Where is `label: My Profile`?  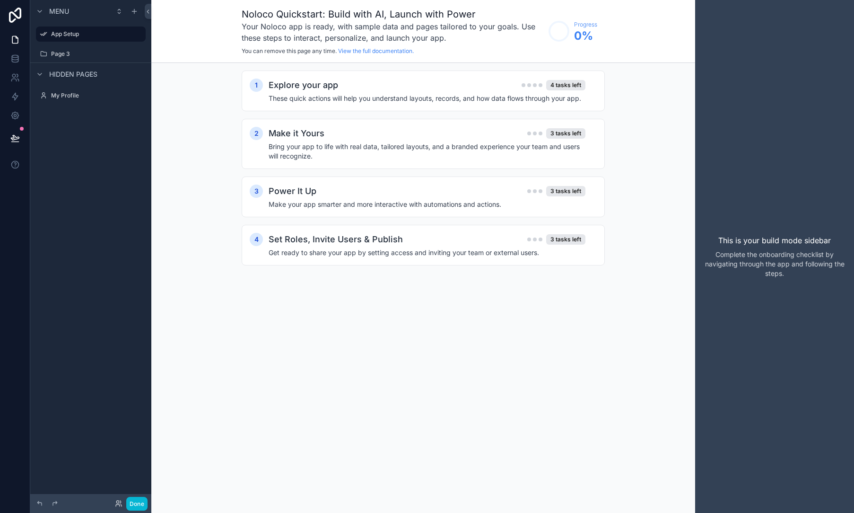 label: My Profile is located at coordinates (97, 96).